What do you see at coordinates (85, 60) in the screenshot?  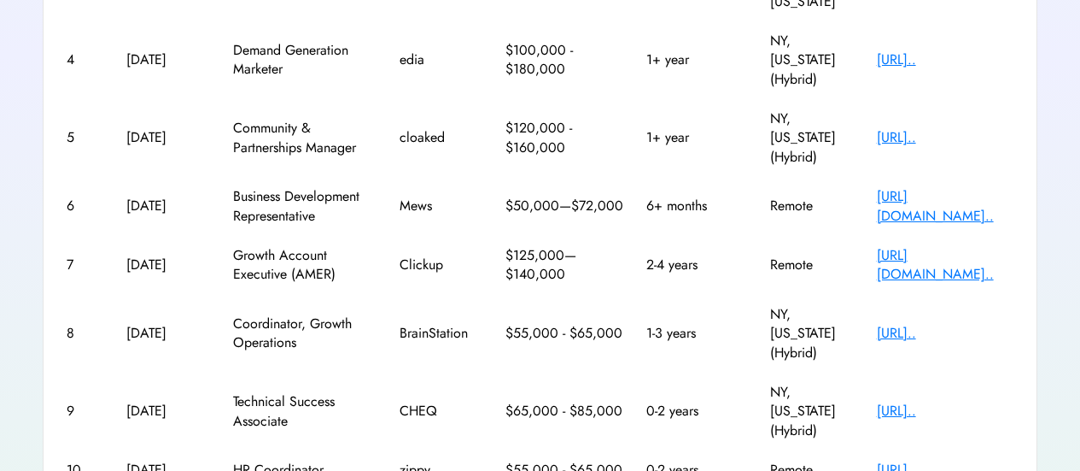 I see `div: 4` at bounding box center [85, 60].